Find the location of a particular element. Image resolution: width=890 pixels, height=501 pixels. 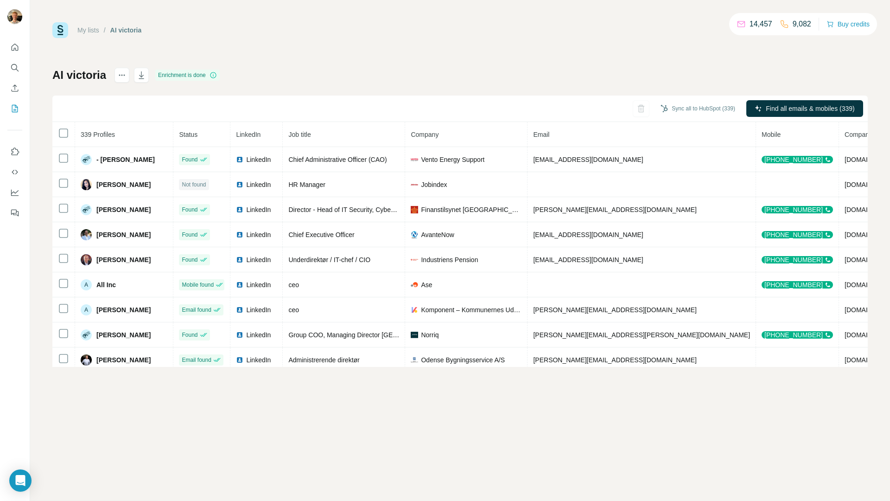

img: Surfe Logo is located at coordinates (60, 30).